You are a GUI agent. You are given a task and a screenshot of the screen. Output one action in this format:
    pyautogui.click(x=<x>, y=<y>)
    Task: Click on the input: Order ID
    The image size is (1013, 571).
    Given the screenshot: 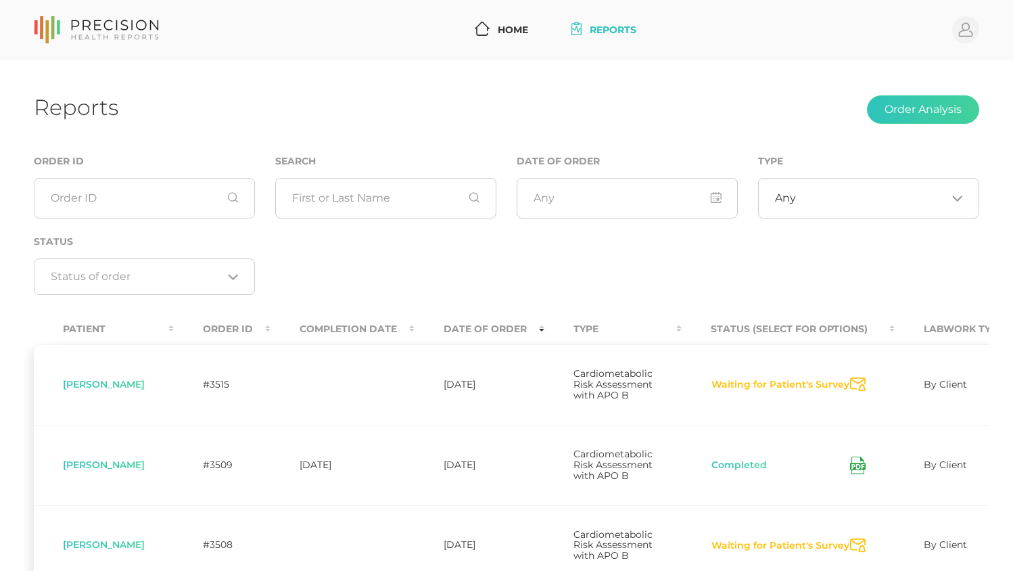 What is the action you would take?
    pyautogui.click(x=144, y=198)
    